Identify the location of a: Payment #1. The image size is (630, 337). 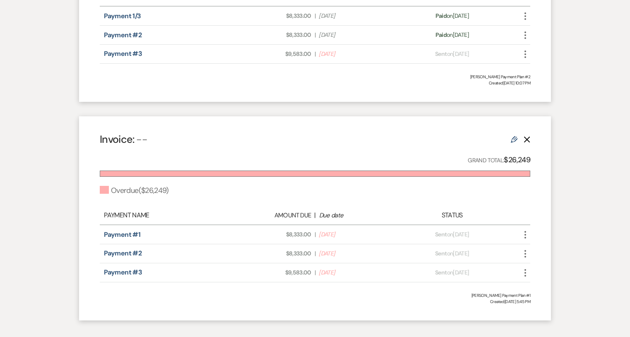
(122, 234).